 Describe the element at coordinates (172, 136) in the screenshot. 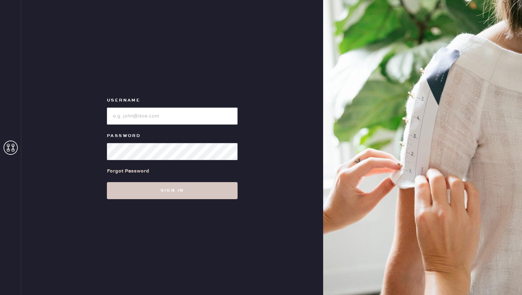

I see `label: Password` at that location.